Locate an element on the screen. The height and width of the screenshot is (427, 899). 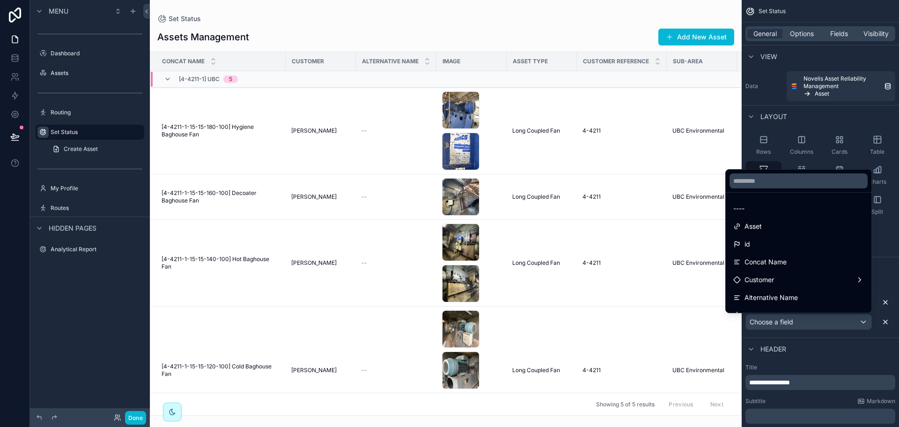
span: Showing 5 of 5 results is located at coordinates (625, 404).